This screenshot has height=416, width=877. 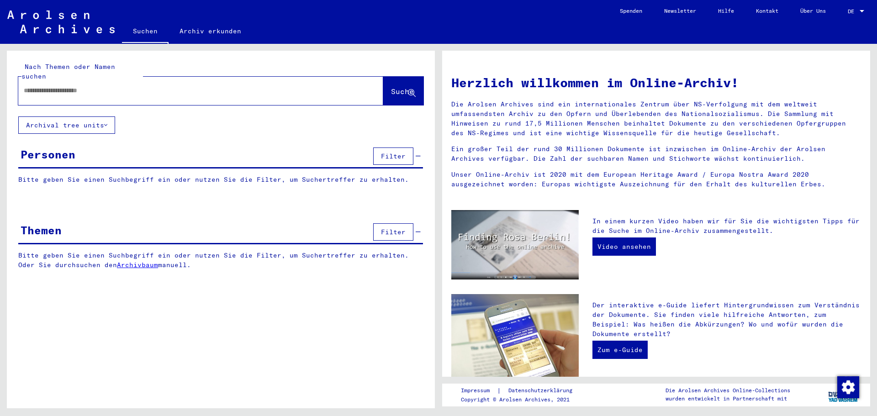 What do you see at coordinates (221, 179) in the screenshot?
I see `p: Bitte geben Sie einen Suchbegriff ein oder nutzen Sie die Filter, um Suchertreffer zu erhalten.` at bounding box center [221, 179].